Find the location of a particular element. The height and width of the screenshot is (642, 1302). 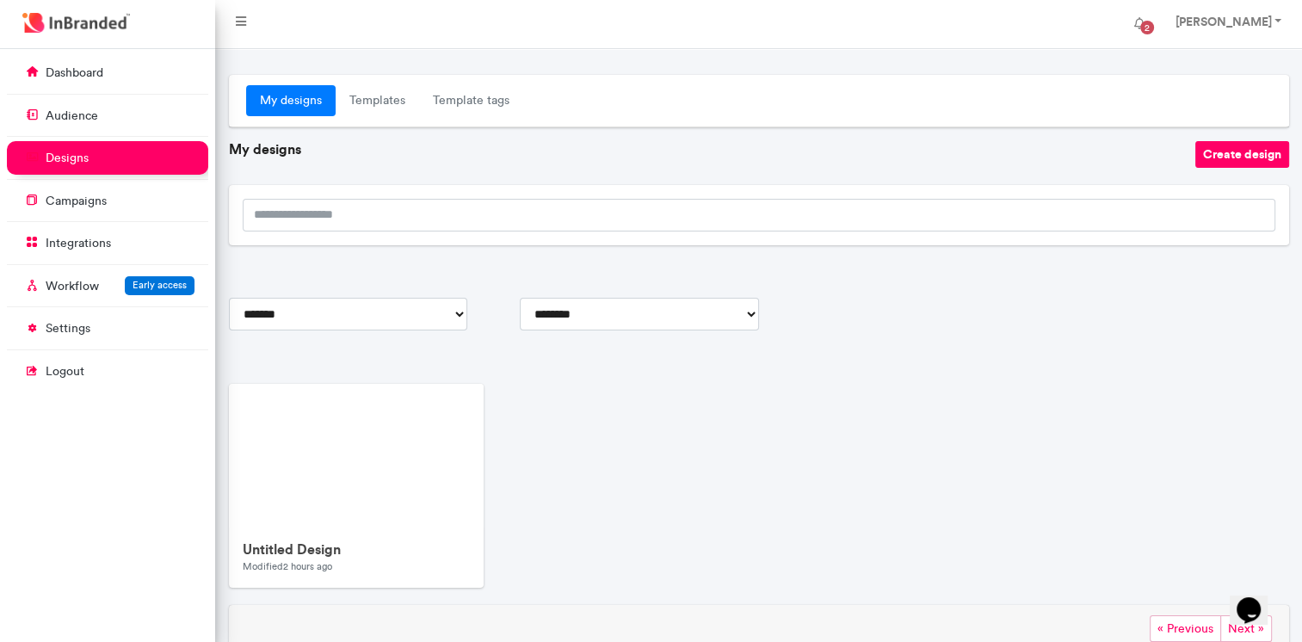

p: settings is located at coordinates (68, 329).